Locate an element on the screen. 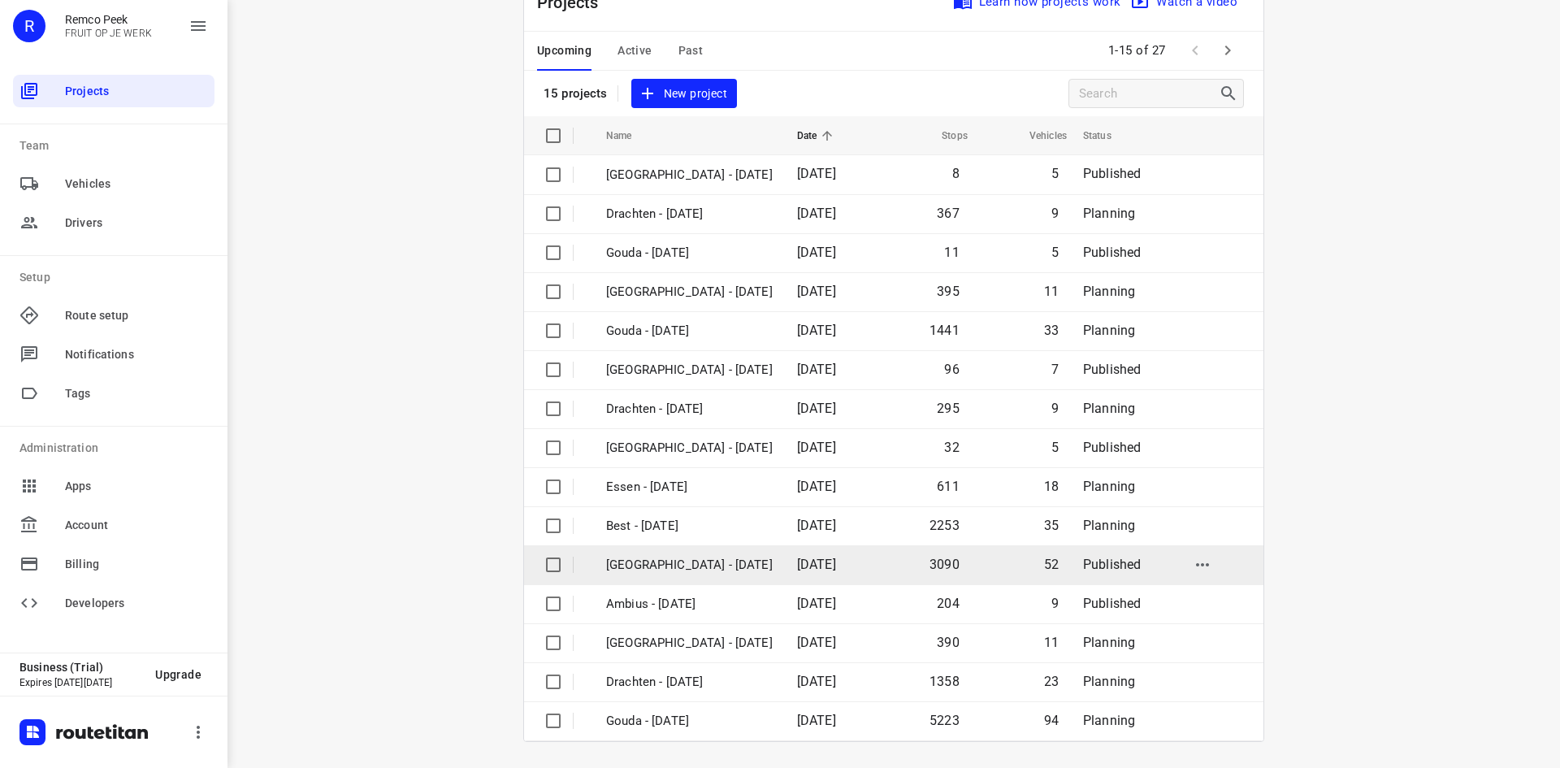  div: Developers is located at coordinates (114, 603).